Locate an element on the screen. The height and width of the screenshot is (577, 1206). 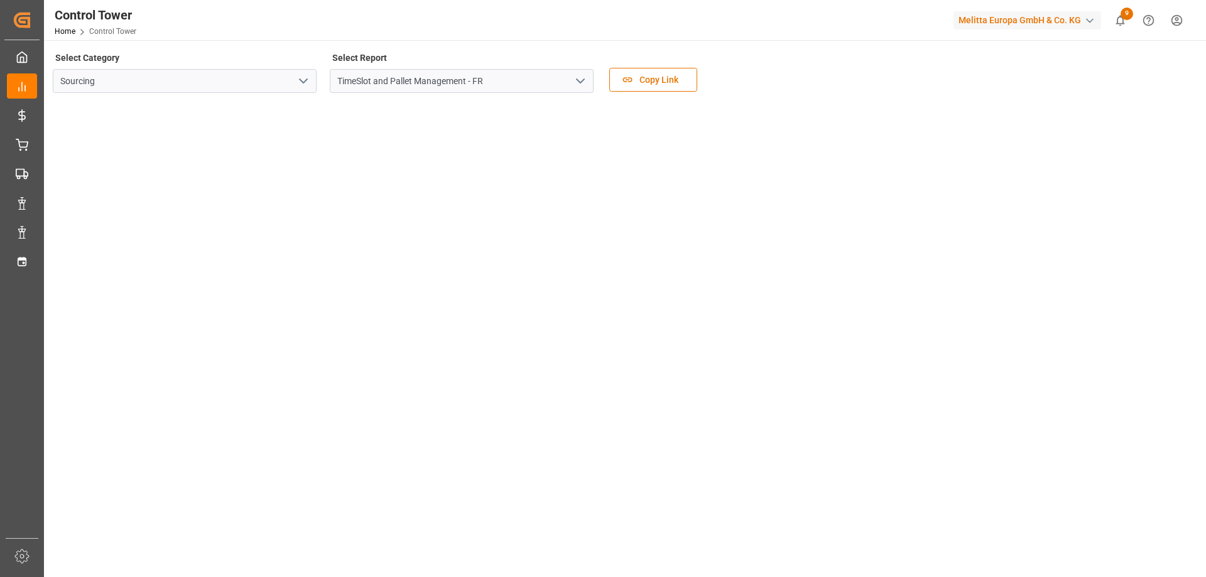
label: Select Category is located at coordinates (87, 58).